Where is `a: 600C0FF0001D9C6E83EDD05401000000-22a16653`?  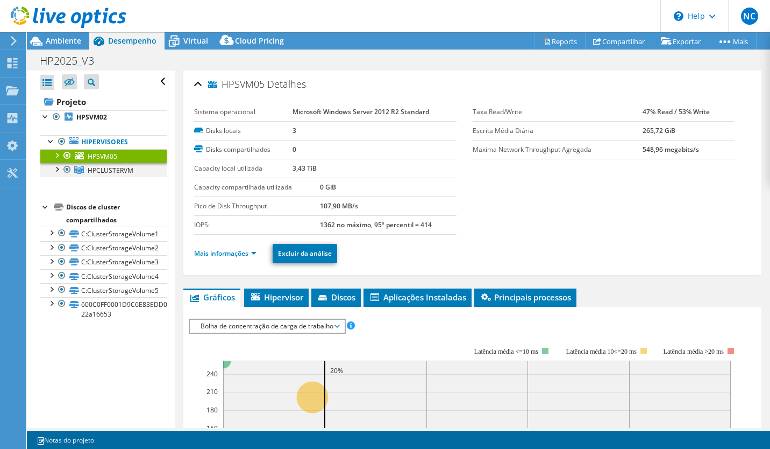 a: 600C0FF0001D9C6E83EDD05401000000-22a16653 is located at coordinates (103, 309).